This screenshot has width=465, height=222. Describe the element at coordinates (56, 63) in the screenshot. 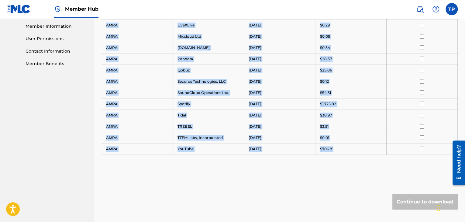

I see `a: Member Benefits` at that location.